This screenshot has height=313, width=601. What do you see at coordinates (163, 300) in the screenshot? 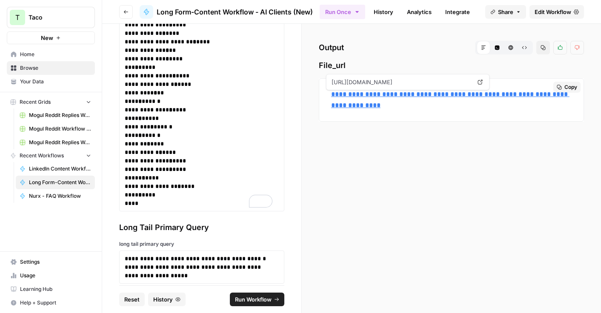
I see `span: History` at bounding box center [163, 300].